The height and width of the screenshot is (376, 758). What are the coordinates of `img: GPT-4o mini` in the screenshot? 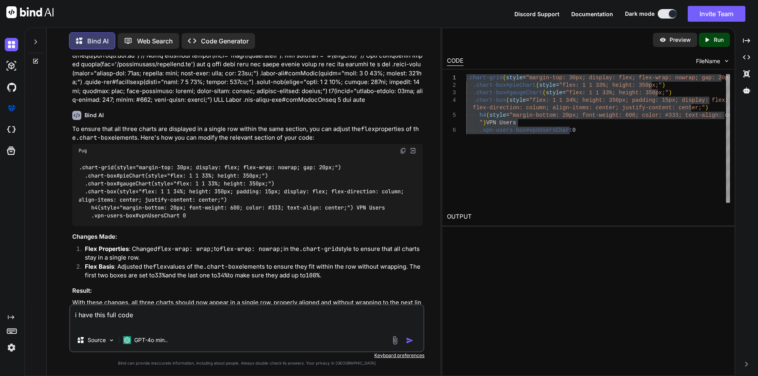 It's located at (127, 340).